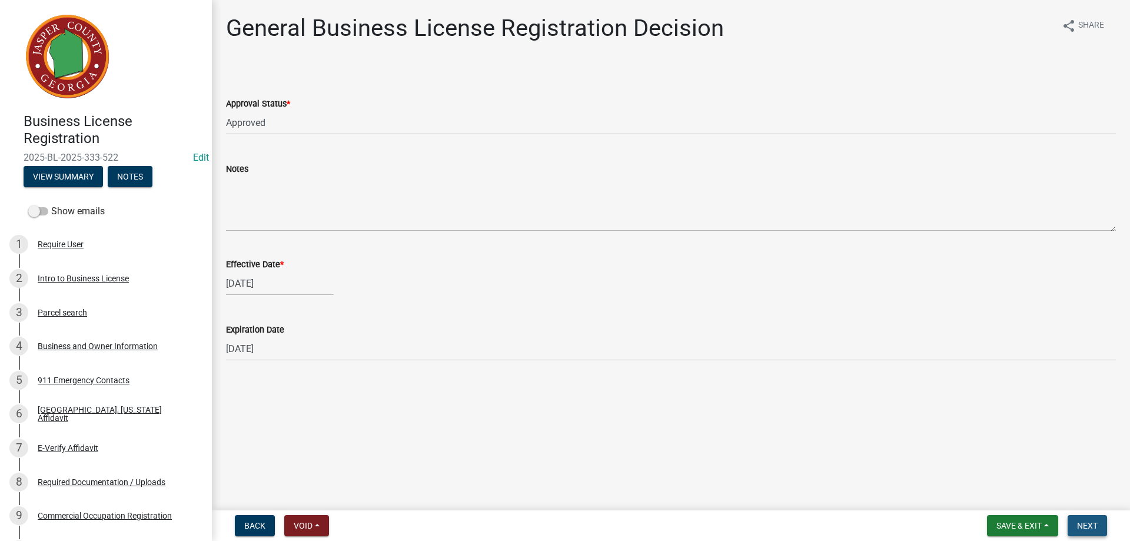 Image resolution: width=1130 pixels, height=541 pixels. What do you see at coordinates (255, 265) in the screenshot?
I see `label: Effective Date` at bounding box center [255, 265].